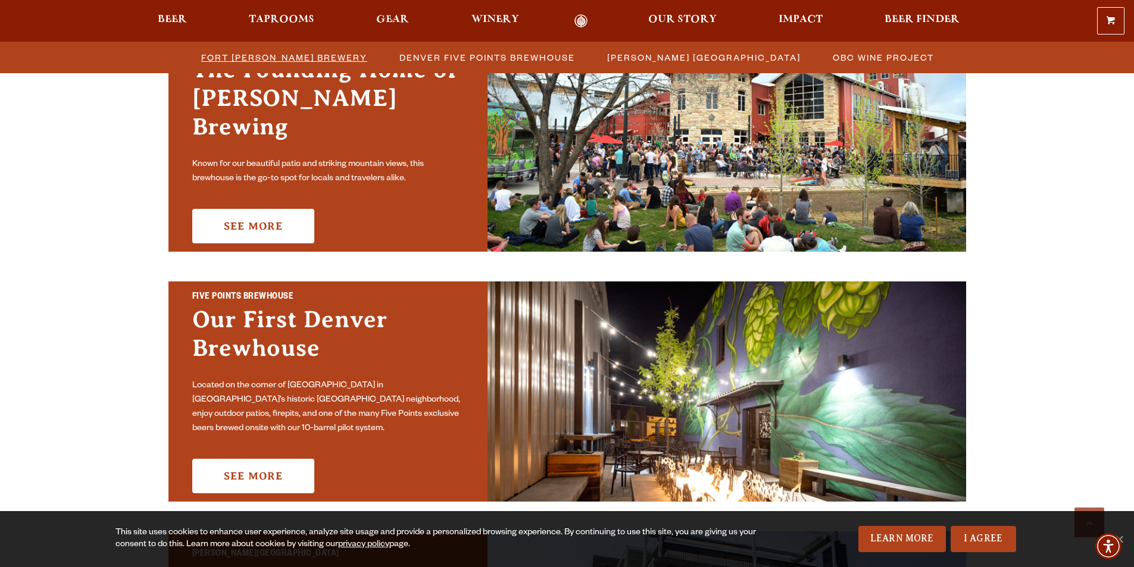  I want to click on a: Beer Finder, so click(922, 21).